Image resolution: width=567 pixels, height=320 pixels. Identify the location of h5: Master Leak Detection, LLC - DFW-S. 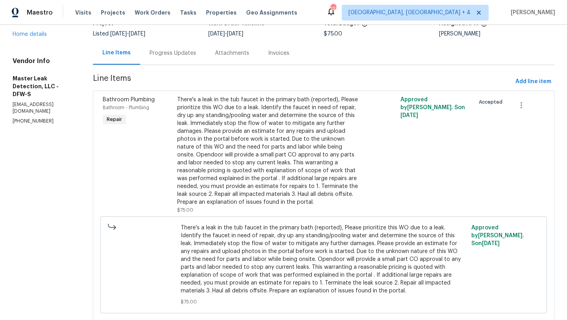
(43, 86).